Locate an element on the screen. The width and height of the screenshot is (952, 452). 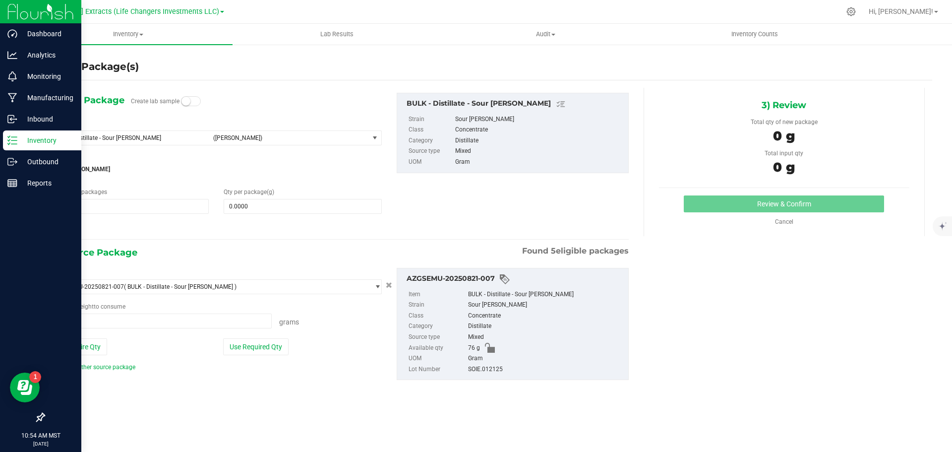
p: Inbound is located at coordinates (47, 119).